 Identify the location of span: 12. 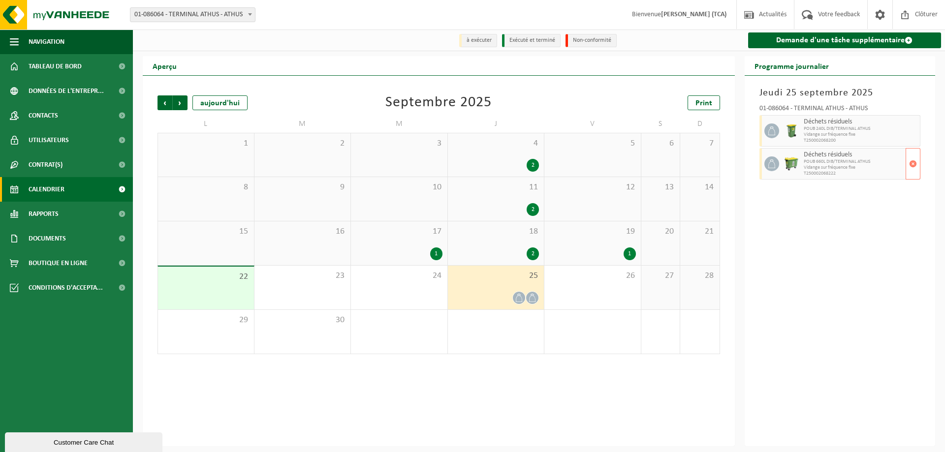
(592, 187).